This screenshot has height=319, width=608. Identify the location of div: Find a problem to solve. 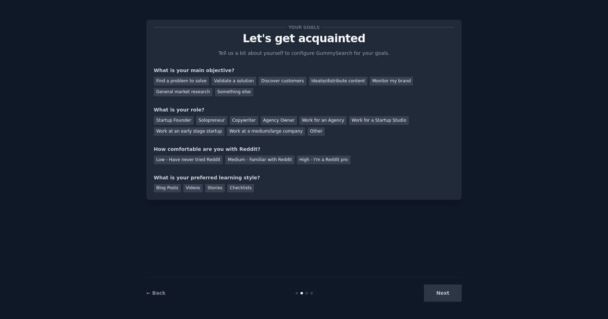
(181, 81).